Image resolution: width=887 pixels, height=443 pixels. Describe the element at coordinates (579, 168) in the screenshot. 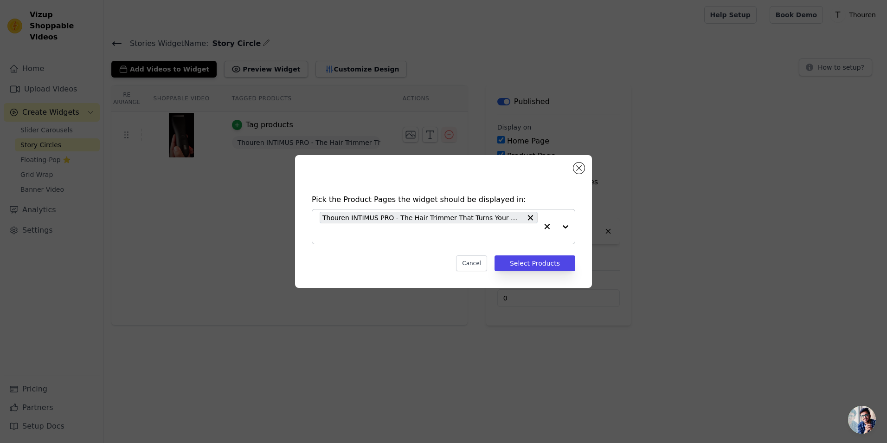

I see `button: Close modal` at that location.